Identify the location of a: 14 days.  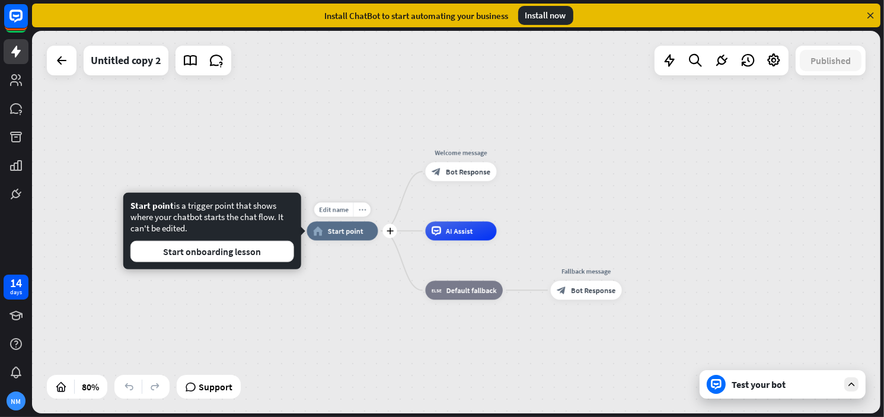
(16, 287).